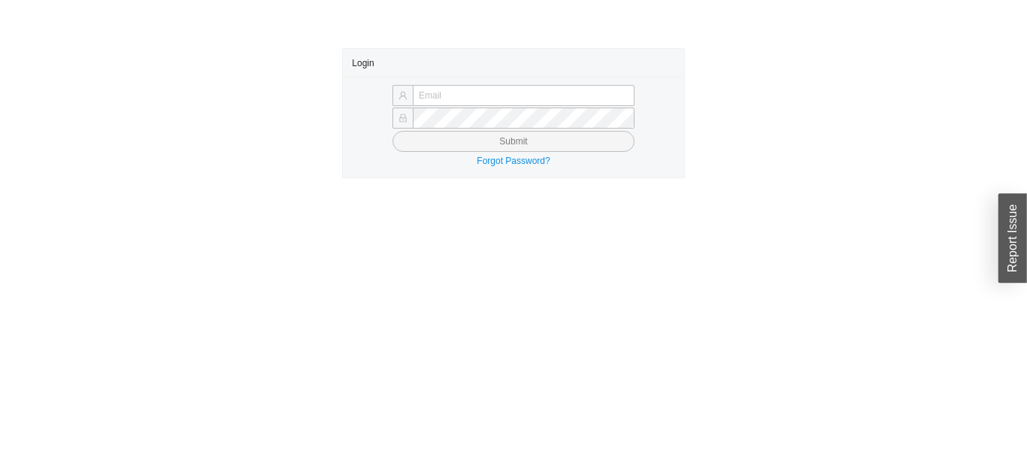 The image size is (1027, 476). I want to click on div: Login, so click(513, 62).